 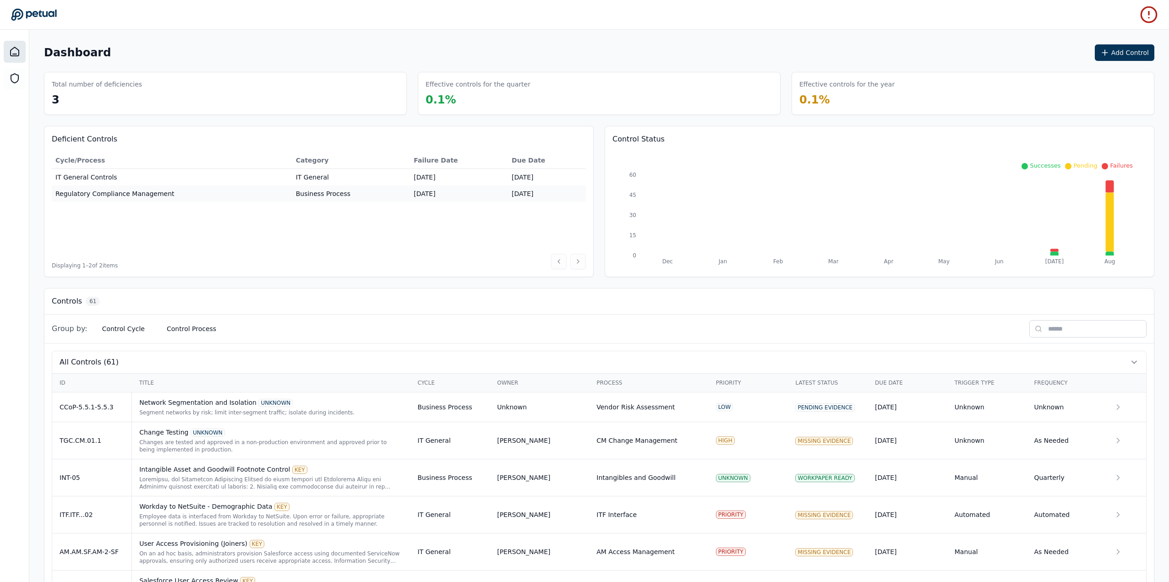 What do you see at coordinates (559, 262) in the screenshot?
I see `button: Previous` at bounding box center [559, 262].